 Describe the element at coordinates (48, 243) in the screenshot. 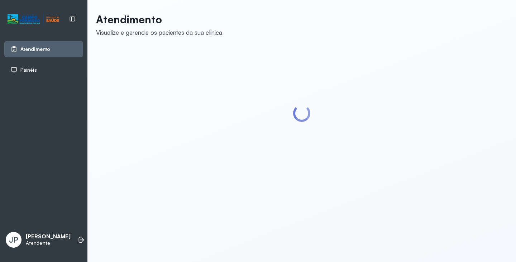

I see `p: Atendente` at that location.